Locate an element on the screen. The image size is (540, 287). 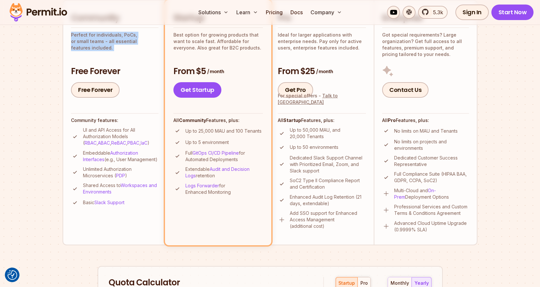
a: PDP is located at coordinates (121, 176).